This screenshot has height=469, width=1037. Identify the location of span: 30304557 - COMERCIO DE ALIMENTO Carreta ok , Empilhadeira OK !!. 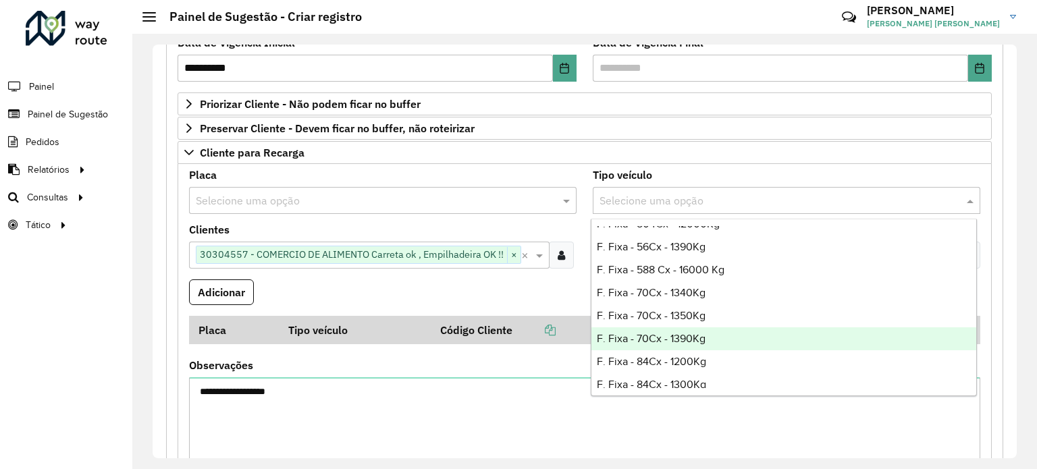
(352, 255).